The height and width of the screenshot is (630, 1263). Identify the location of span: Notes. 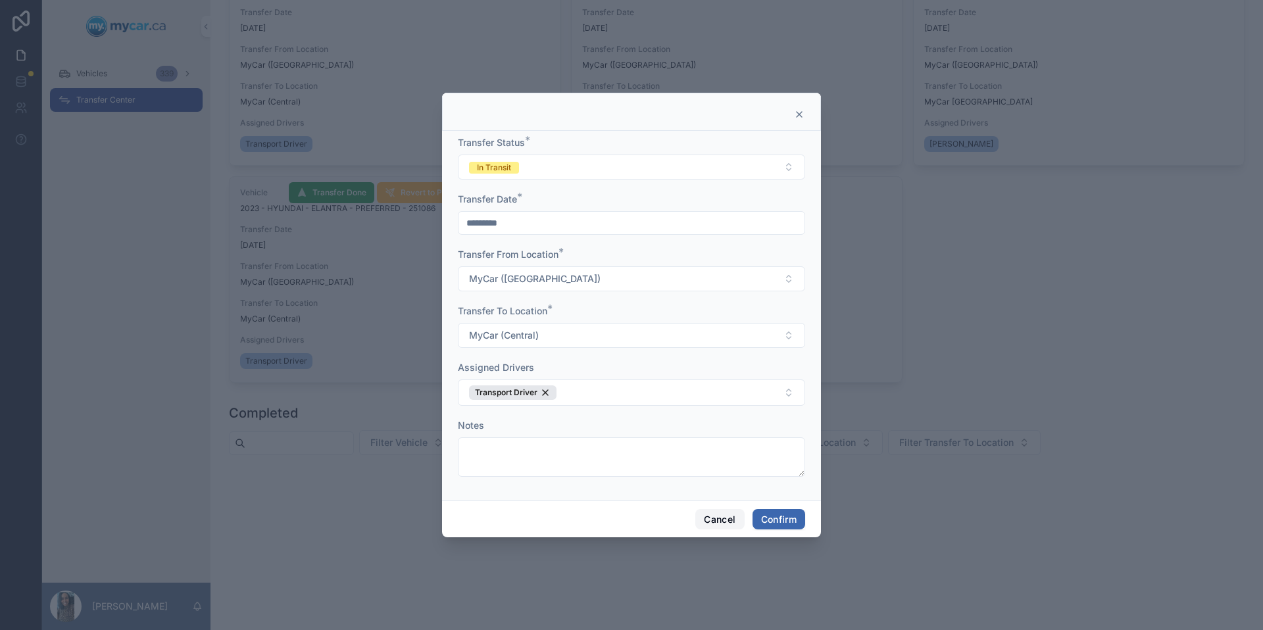
(471, 425).